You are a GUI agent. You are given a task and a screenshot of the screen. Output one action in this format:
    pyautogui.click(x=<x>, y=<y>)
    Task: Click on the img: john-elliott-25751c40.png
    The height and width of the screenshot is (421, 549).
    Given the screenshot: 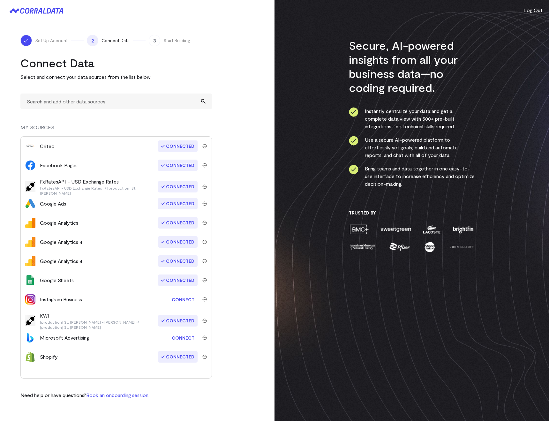 What is the action you would take?
    pyautogui.click(x=461, y=247)
    